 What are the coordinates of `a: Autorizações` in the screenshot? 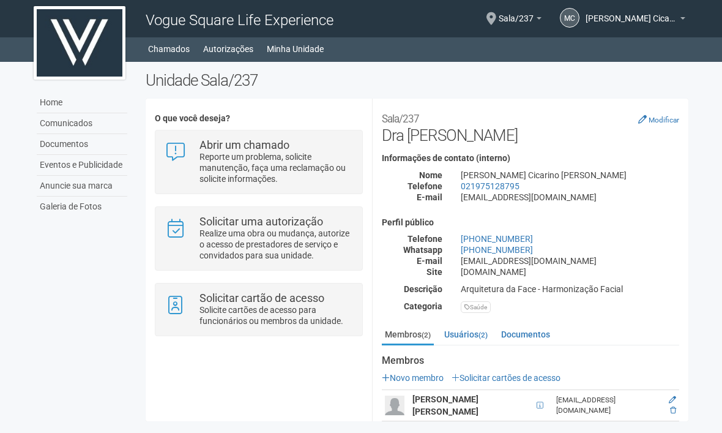 It's located at (228, 49).